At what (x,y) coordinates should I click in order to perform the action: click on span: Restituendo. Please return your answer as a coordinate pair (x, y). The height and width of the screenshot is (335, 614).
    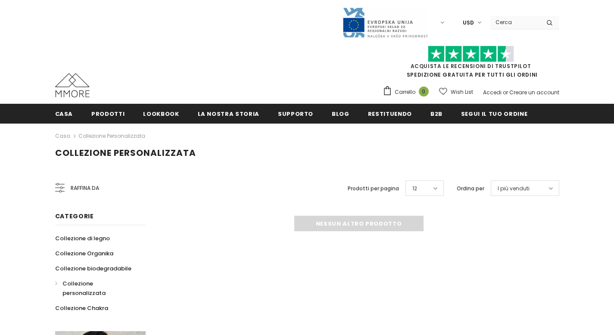
    Looking at the image, I should click on (390, 114).